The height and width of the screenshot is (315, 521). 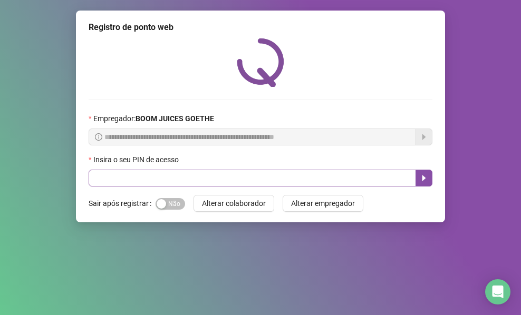 I want to click on span: Alterar colaborador, so click(x=233, y=203).